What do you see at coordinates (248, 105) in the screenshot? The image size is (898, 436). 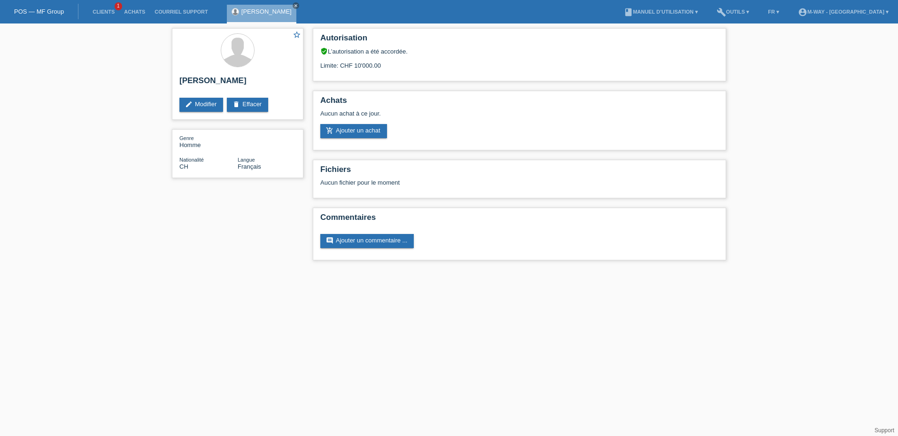 I see `a: deleteEffacer` at bounding box center [248, 105].